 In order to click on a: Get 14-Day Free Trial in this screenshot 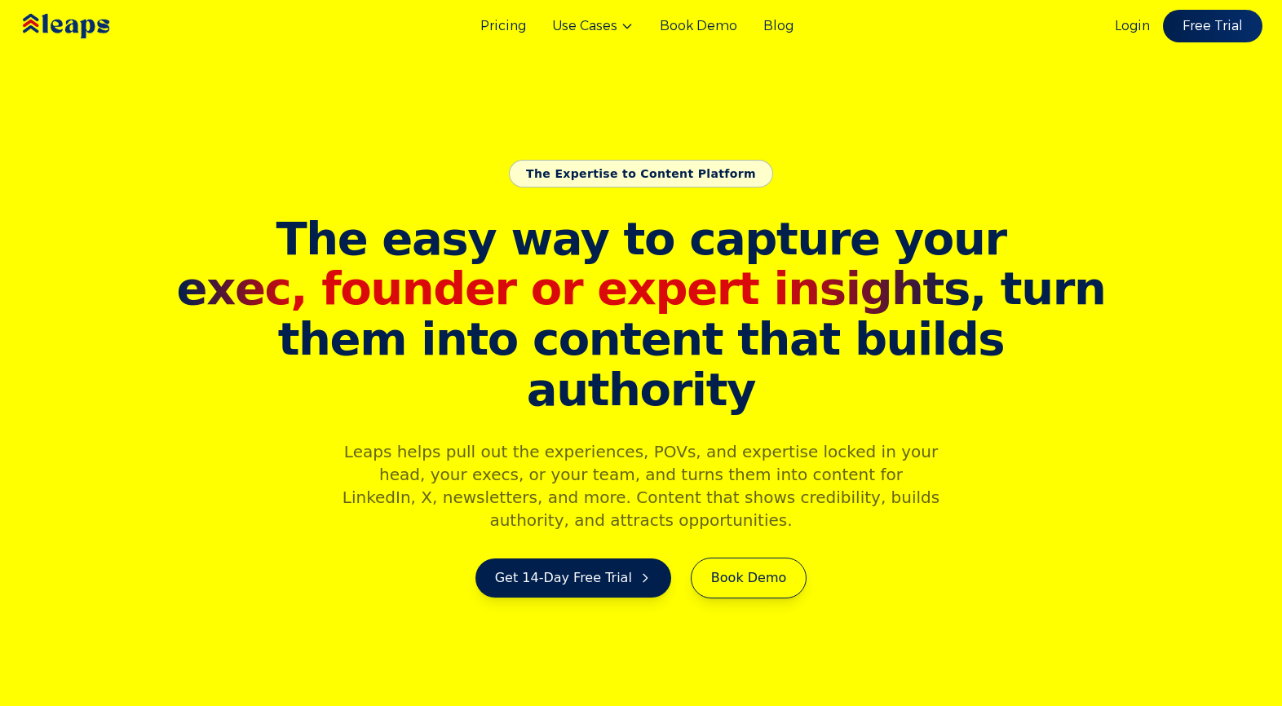, I will do `click(573, 578)`.